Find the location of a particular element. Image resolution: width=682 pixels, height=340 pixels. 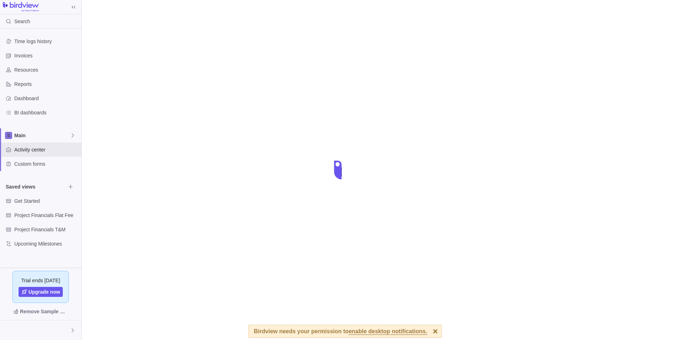

div: loading is located at coordinates (341, 170).